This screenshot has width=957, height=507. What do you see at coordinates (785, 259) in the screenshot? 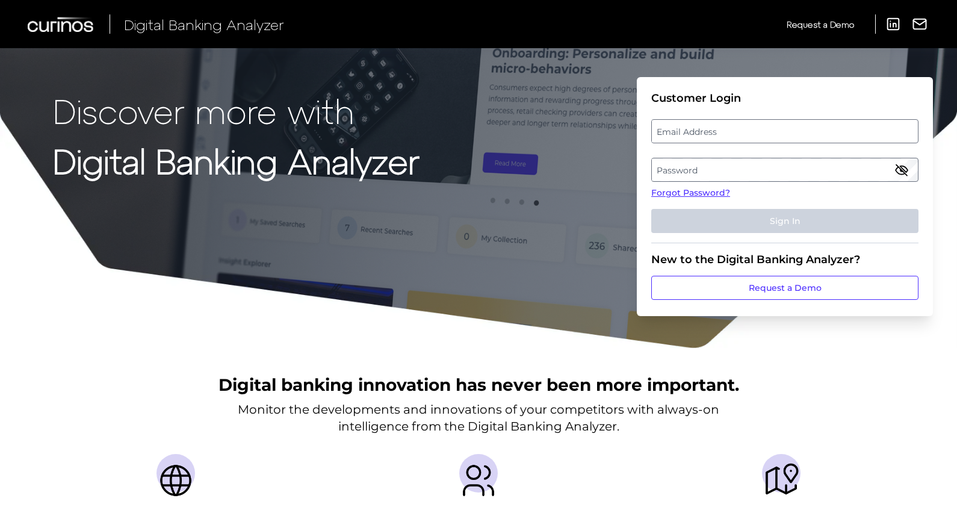
I see `div: New to the Digital Banking Analyzer?` at bounding box center [785, 259].